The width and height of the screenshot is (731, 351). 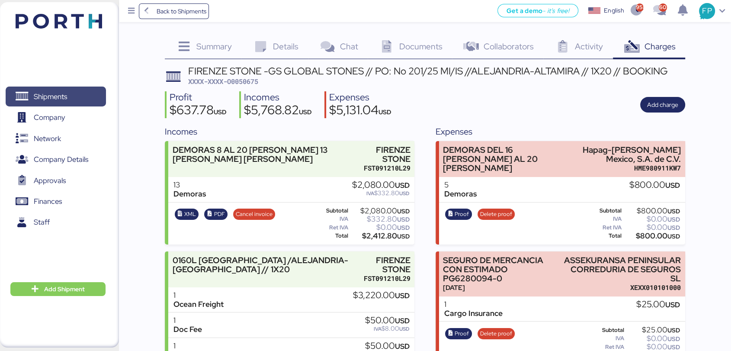 What do you see at coordinates (473, 313) in the screenshot?
I see `div: Cargo Insurance` at bounding box center [473, 313].